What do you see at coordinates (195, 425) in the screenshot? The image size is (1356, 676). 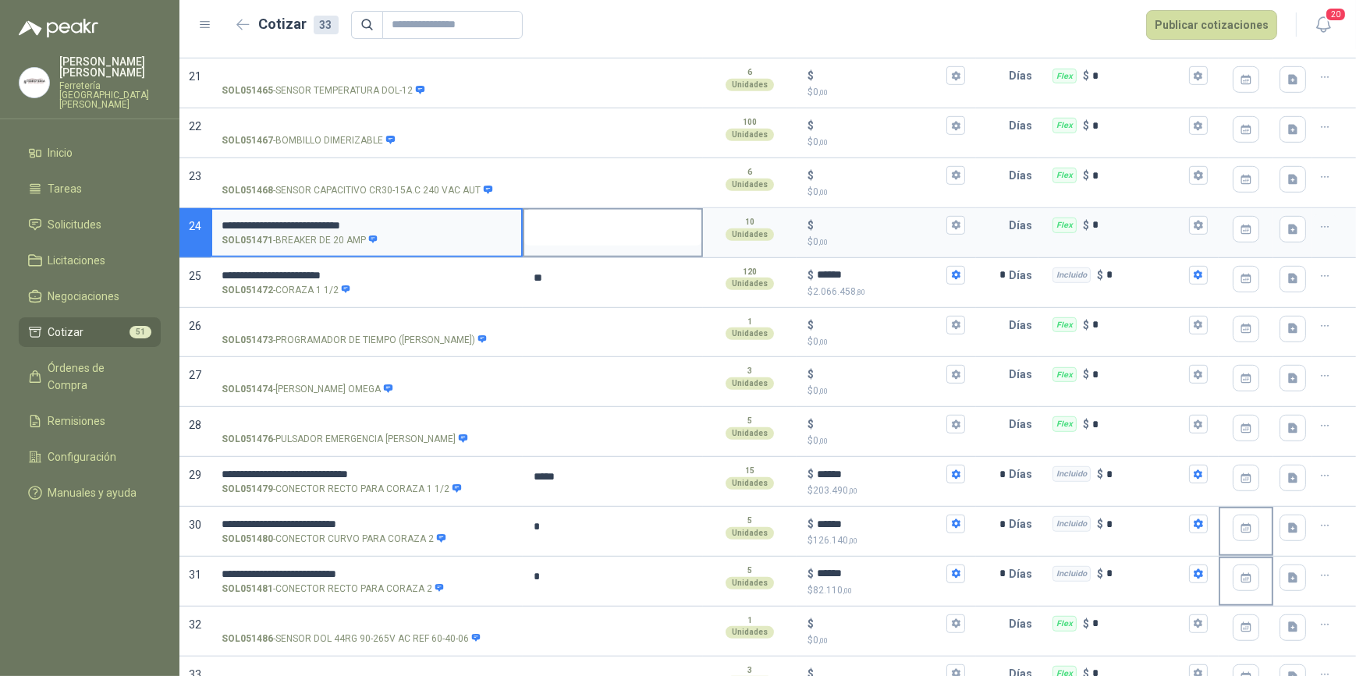 I see `span: 28` at bounding box center [195, 425].